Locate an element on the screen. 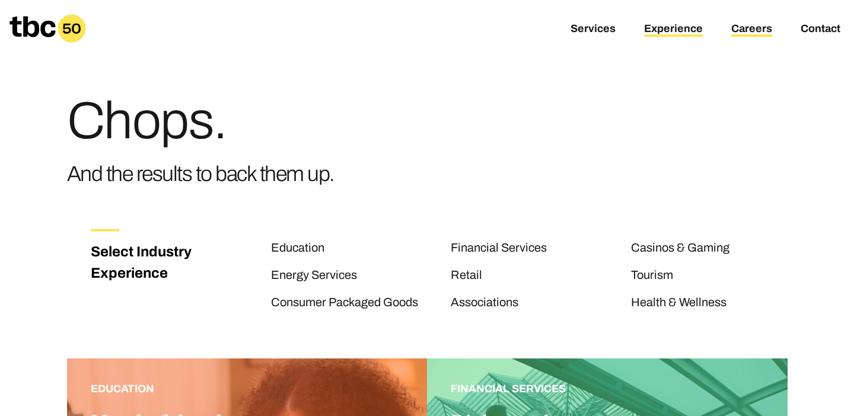 This screenshot has height=416, width=854. a: Financial Services is located at coordinates (499, 249).